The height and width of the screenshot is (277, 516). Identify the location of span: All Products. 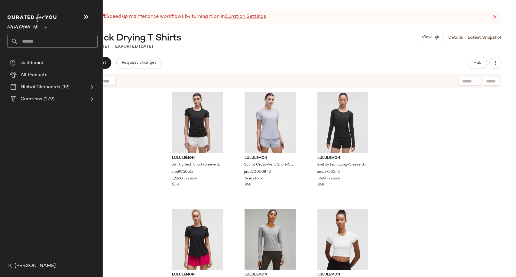
(34, 75).